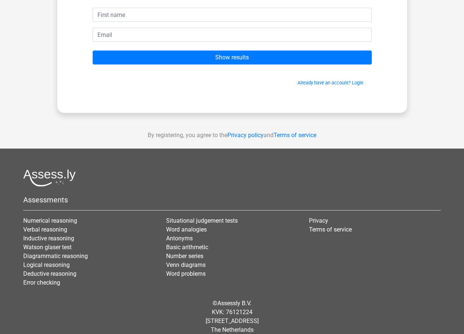 Image resolution: width=464 pixels, height=334 pixels. Describe the element at coordinates (318, 221) in the screenshot. I see `a: Privacy` at that location.